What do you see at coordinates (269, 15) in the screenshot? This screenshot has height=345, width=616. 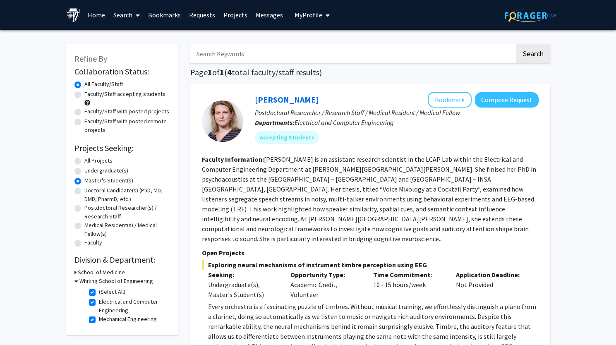 I see `a: Messages` at bounding box center [269, 15].